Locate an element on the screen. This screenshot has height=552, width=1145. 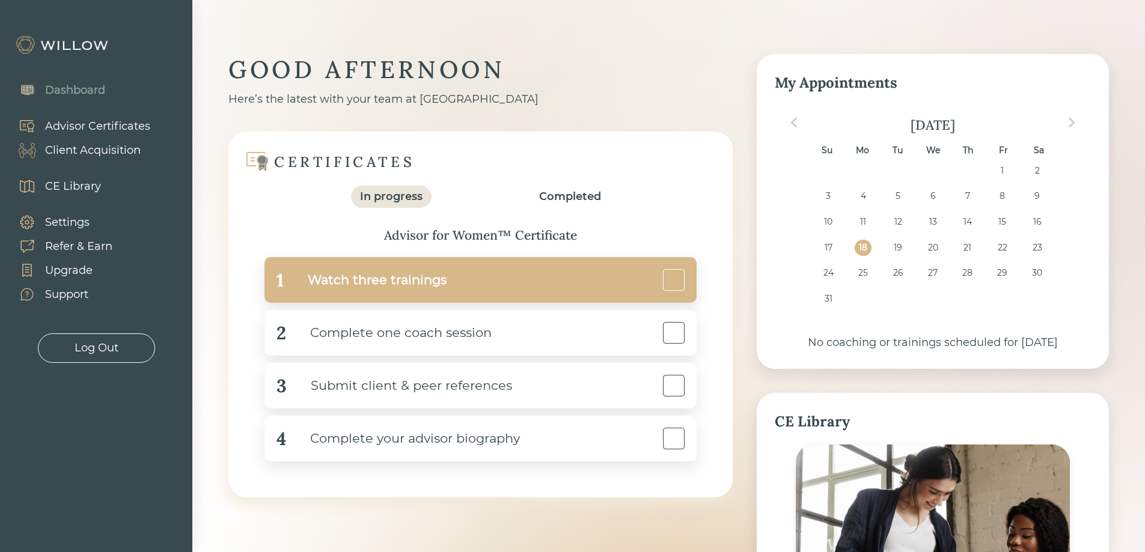
div: Choose Saturday, August 9th, 2025 is located at coordinates (1037, 196).